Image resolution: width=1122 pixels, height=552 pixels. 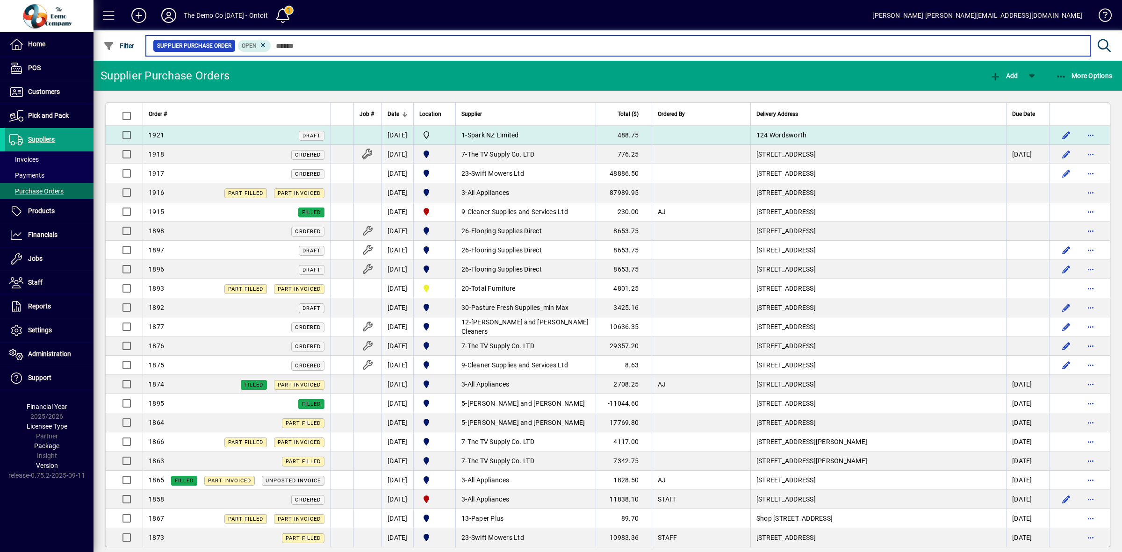 I want to click on a: Payments, so click(x=49, y=175).